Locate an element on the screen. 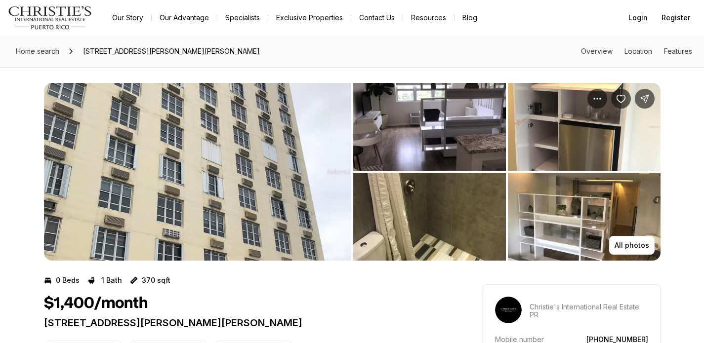 The width and height of the screenshot is (704, 343). button: Share Property: 602 FERNÁNDEZ JUNCOS #404 is located at coordinates (645, 99).